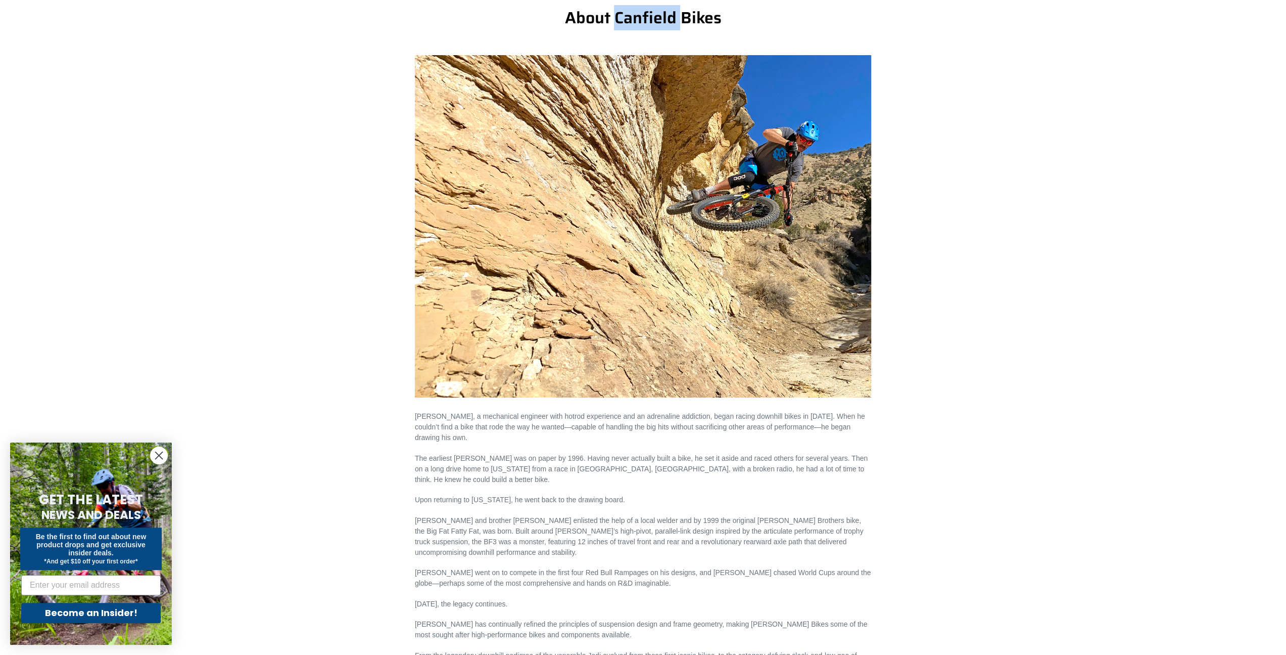  Describe the element at coordinates (90, 561) in the screenshot. I see `span: *And get $10 off your first order*` at that location.